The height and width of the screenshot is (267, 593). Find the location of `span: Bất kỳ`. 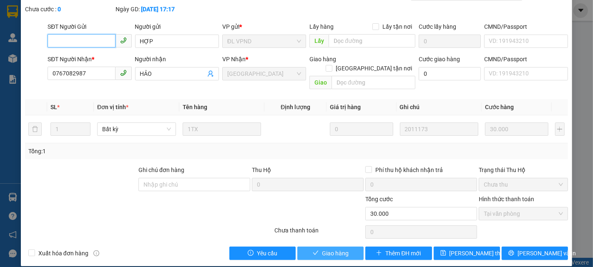

span: Bất kỳ is located at coordinates (136, 129).